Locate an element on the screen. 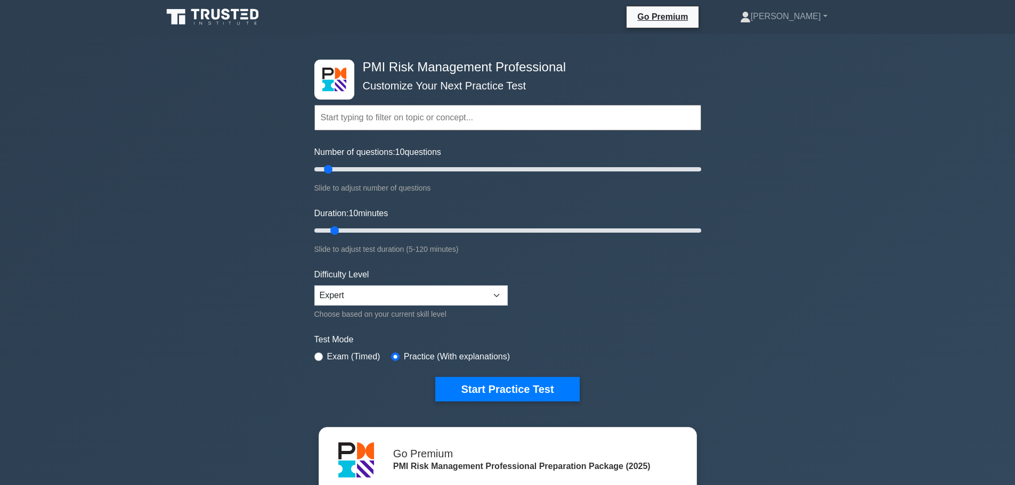 The image size is (1015, 485). button: Start Practice Test is located at coordinates (507, 389).